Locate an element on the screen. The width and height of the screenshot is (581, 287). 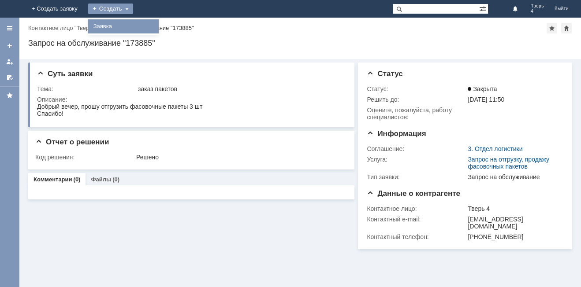
div: Тема: is located at coordinates (86, 89).